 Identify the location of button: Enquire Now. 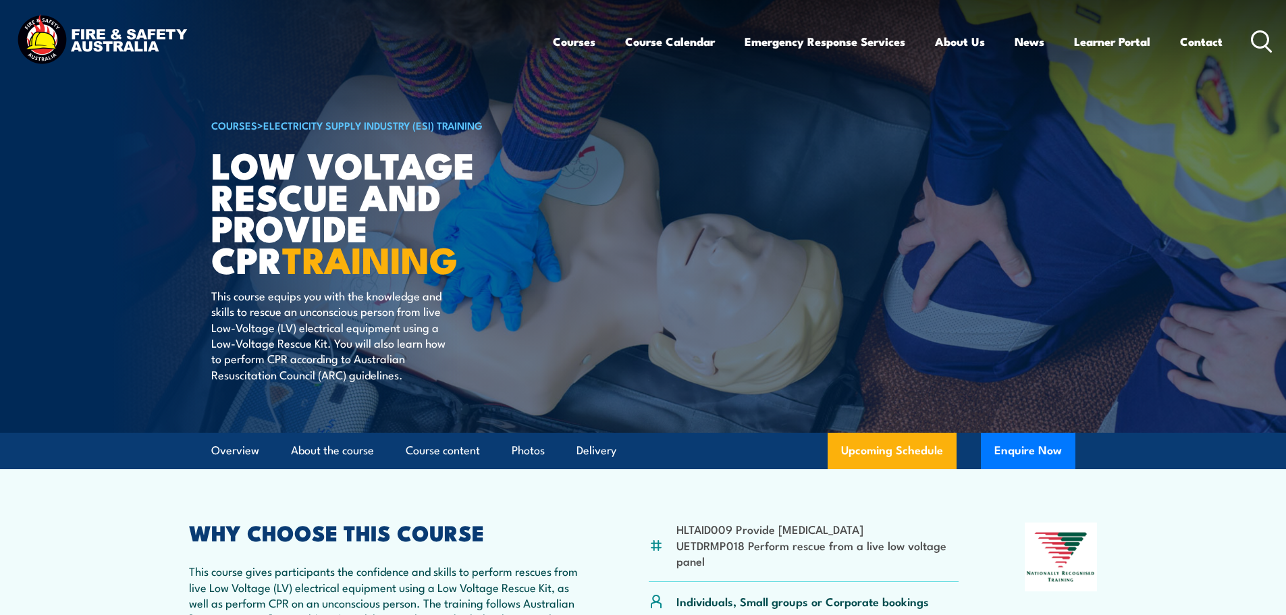
(1028, 451).